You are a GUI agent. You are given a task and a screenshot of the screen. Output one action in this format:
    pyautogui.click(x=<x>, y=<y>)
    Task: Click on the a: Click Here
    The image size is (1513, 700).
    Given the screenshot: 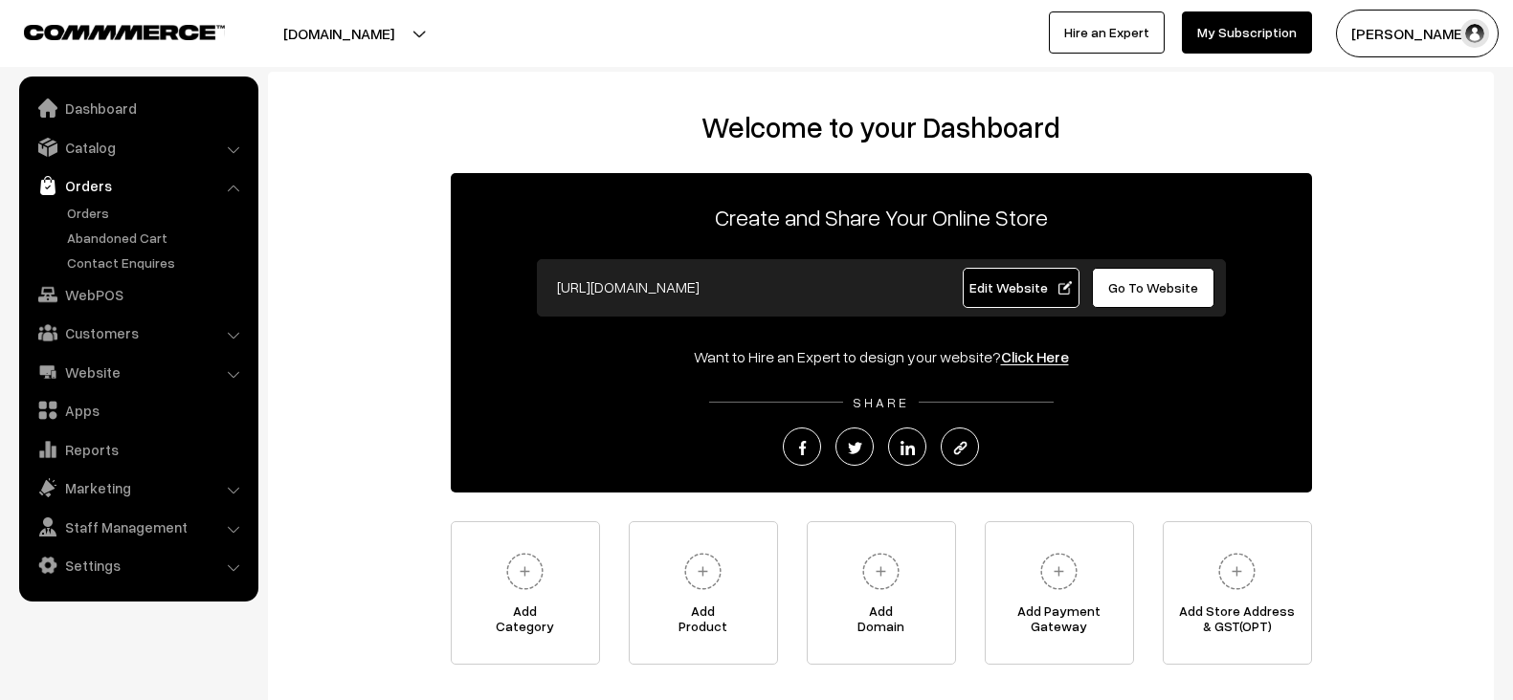 What is the action you would take?
    pyautogui.click(x=1034, y=357)
    